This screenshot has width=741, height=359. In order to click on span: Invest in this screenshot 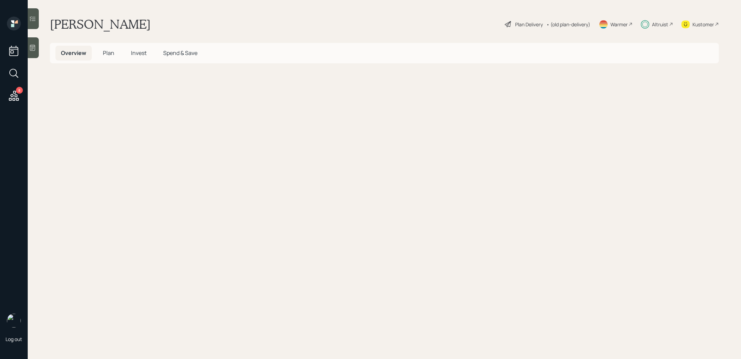, I will do `click(139, 53)`.